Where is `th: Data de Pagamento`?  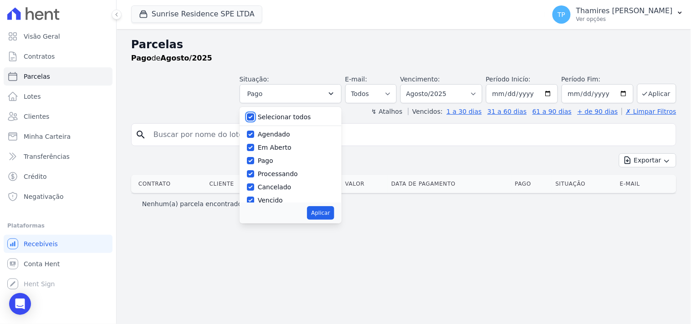
th: Data de Pagamento is located at coordinates (449, 184).